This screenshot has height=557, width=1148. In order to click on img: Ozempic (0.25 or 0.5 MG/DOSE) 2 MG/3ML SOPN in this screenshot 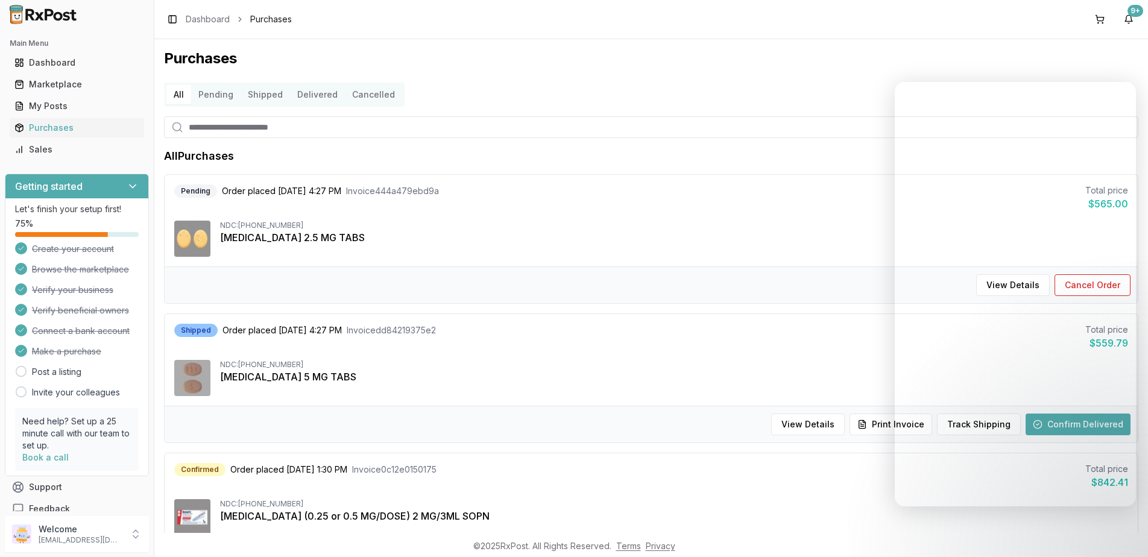, I will do `click(192, 517)`.